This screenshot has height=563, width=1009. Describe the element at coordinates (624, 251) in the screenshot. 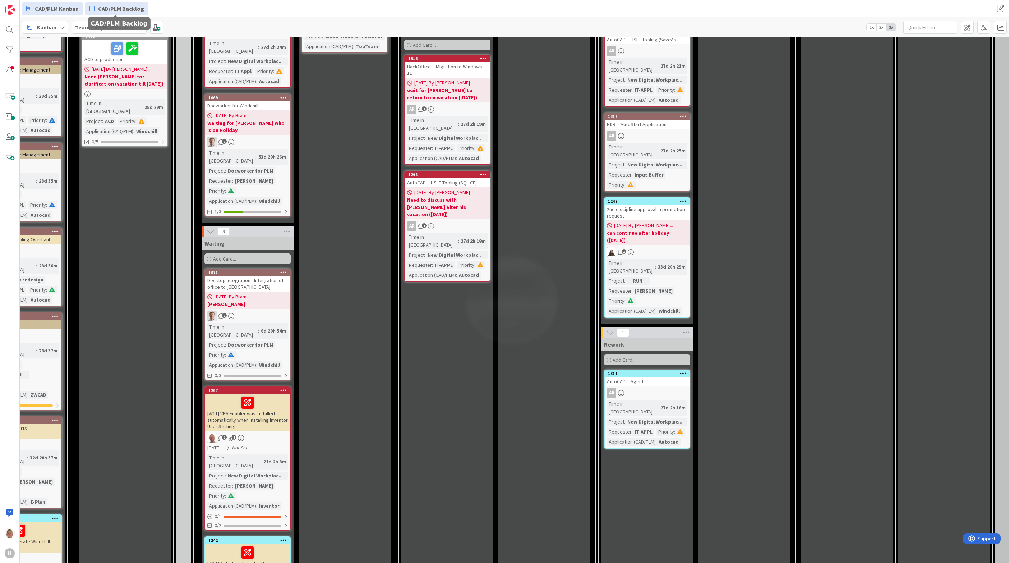

I see `span: 2` at that location.